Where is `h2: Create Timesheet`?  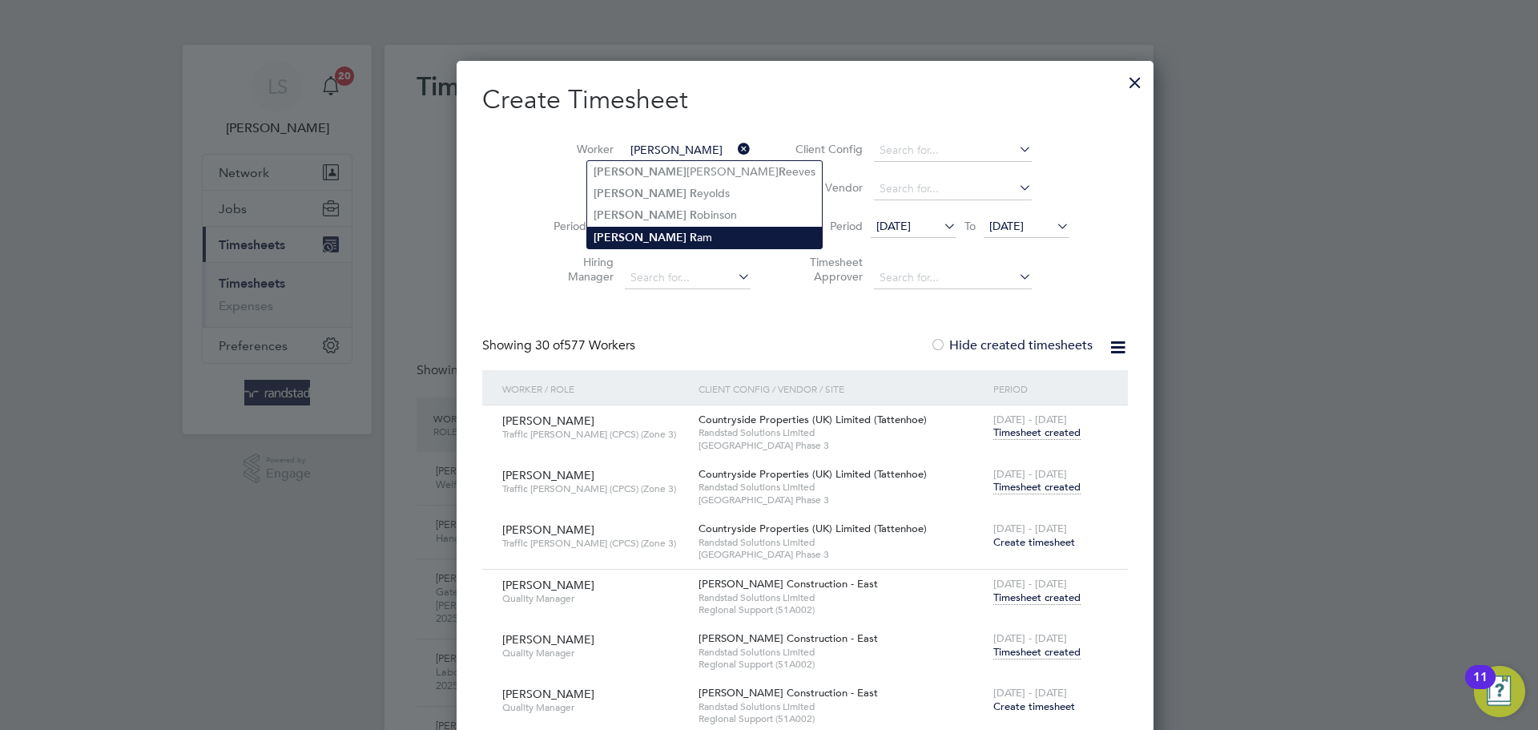 h2: Create Timesheet is located at coordinates (805, 100).